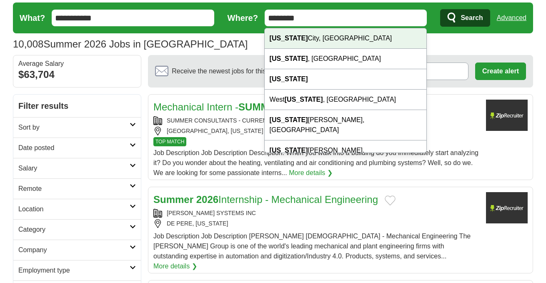  Describe the element at coordinates (231, 107) in the screenshot. I see `a: Mechanical Intern -SUMMER 2026` at that location.